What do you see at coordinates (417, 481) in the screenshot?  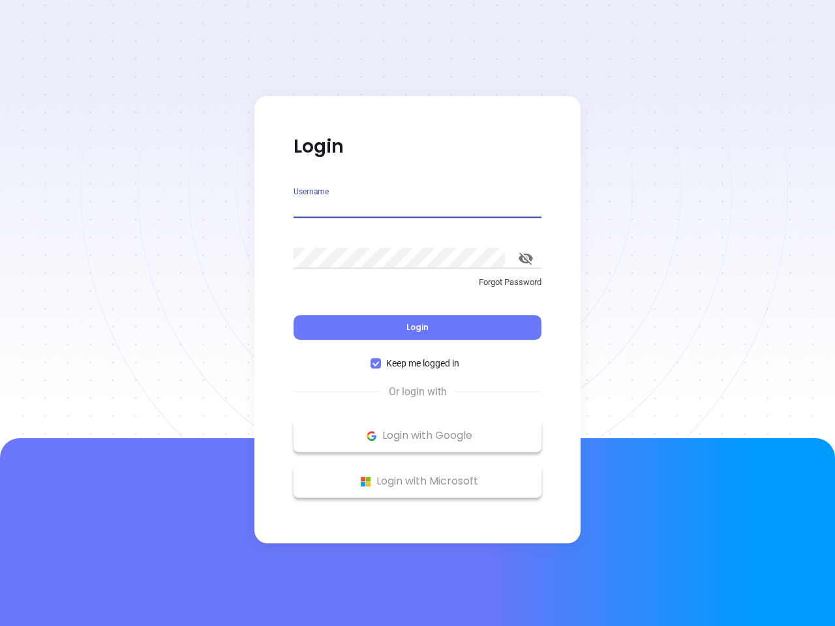 I see `button: Microsoft Logo Login with Microsoft` at bounding box center [417, 481].